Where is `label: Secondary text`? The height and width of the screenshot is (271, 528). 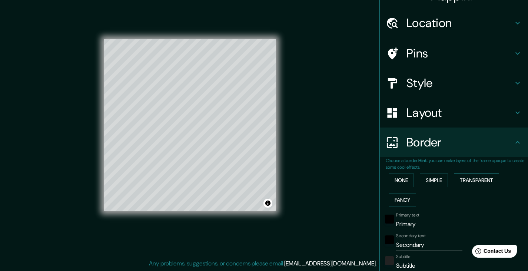
label: Secondary text is located at coordinates (411, 236).